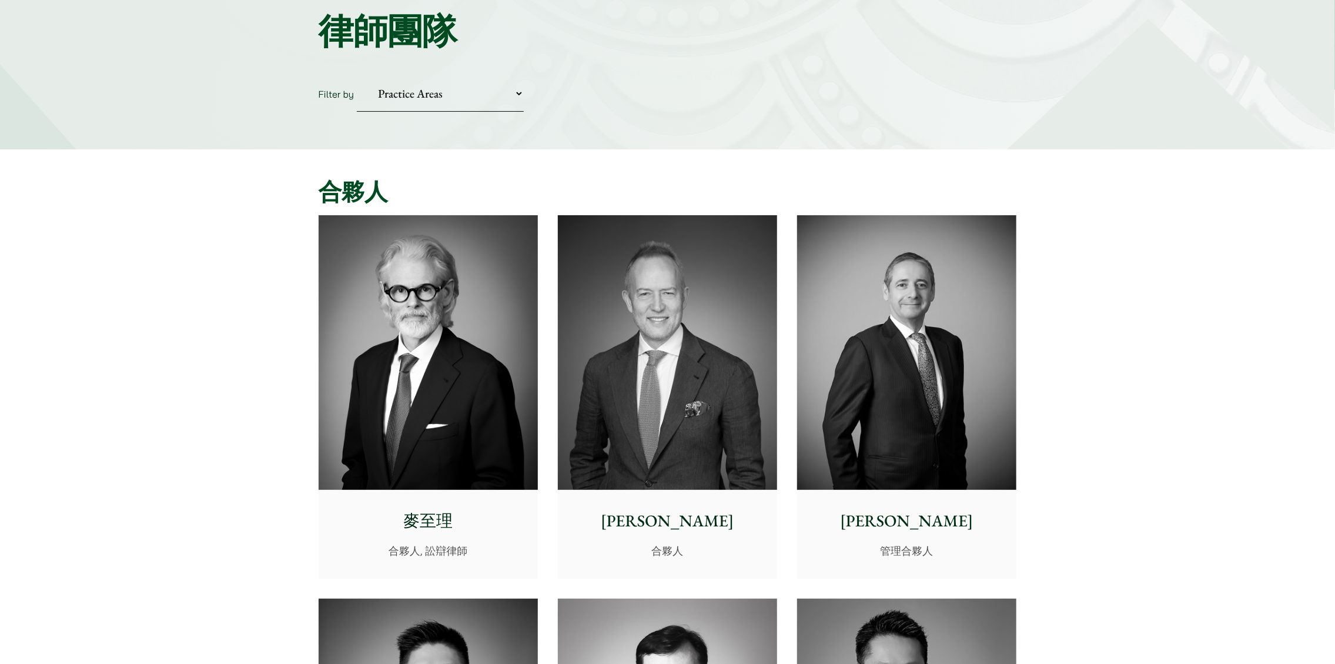 This screenshot has width=1335, height=664. What do you see at coordinates (667, 550) in the screenshot?
I see `p: 合夥人` at bounding box center [667, 550].